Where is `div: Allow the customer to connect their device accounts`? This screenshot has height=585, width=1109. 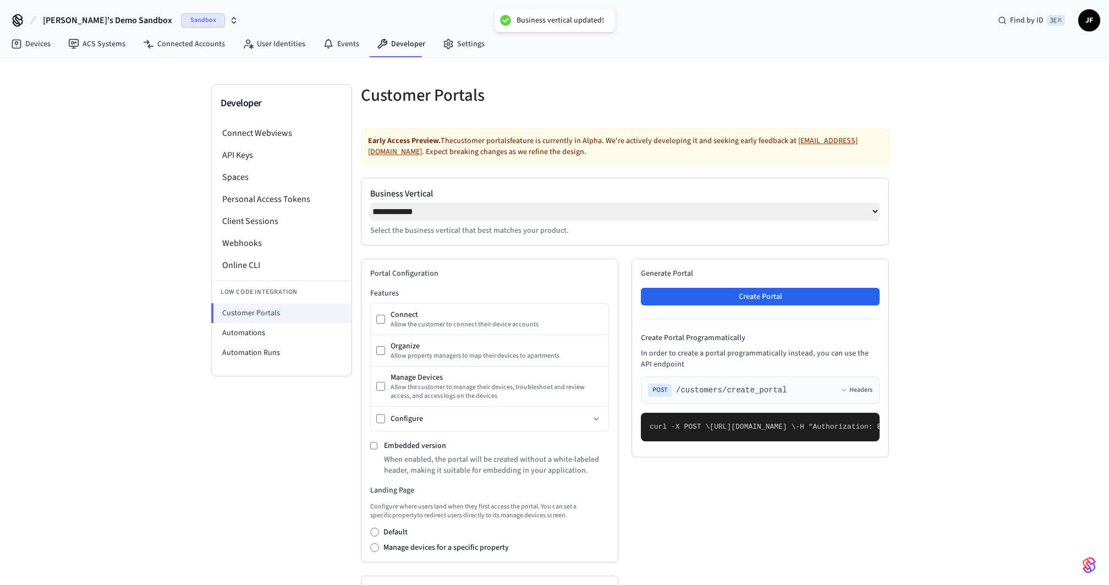 div: Allow the customer to connect their device accounts is located at coordinates (497, 325).